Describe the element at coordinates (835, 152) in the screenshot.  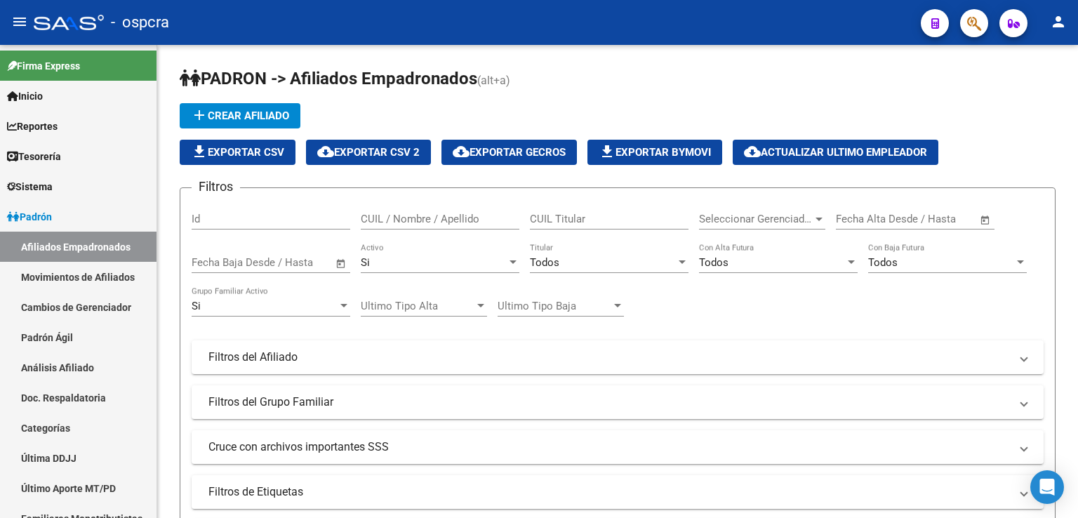
I see `span: Actualizar ultimo Empleador` at that location.